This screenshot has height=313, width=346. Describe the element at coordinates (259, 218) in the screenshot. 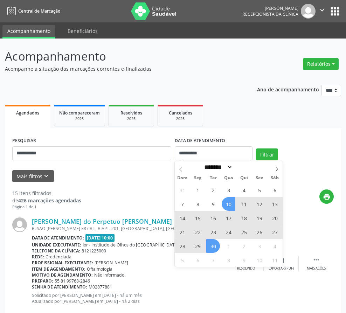

I see `span: Setembro 19, 2025` at that location.